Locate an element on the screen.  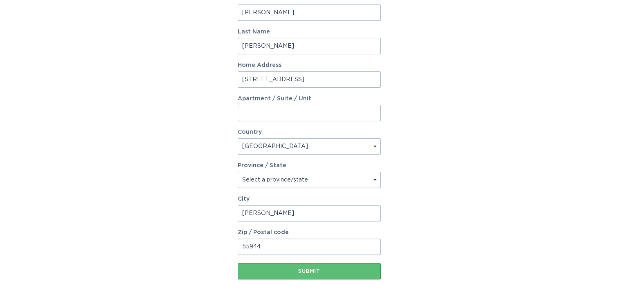
label: Apartment / Suite / Unit is located at coordinates (309, 99).